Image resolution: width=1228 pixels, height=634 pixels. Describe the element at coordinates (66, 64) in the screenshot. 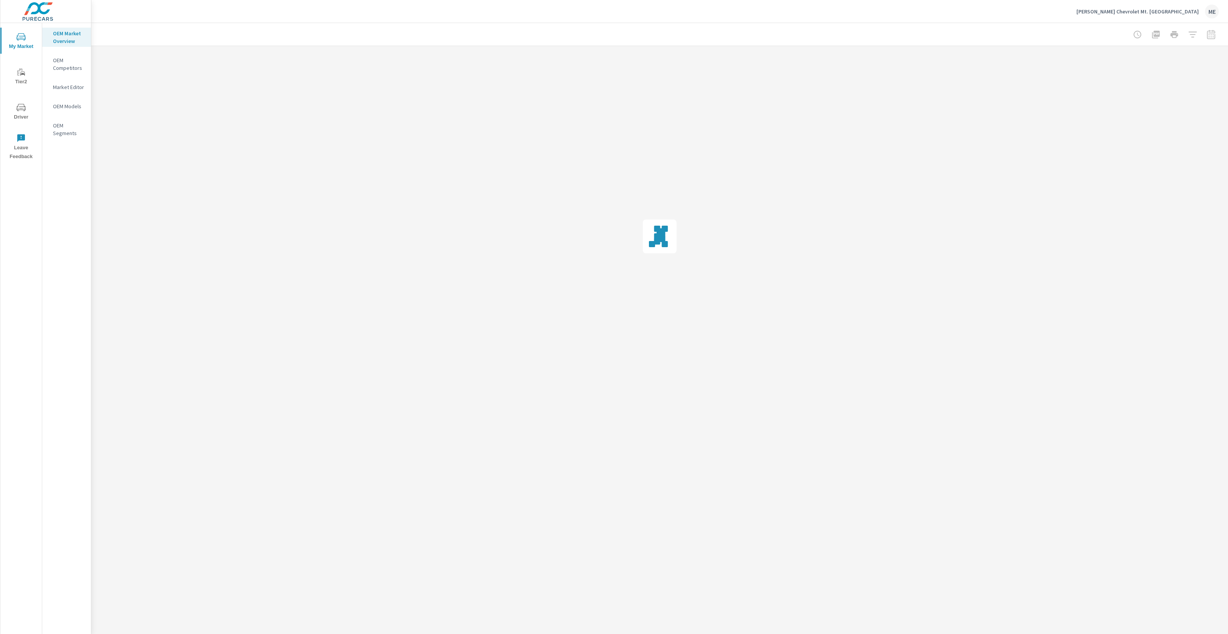

I see `div: OEM Competitors` at that location.